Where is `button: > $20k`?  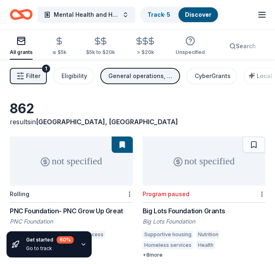
button: > $20k is located at coordinates (145, 46).